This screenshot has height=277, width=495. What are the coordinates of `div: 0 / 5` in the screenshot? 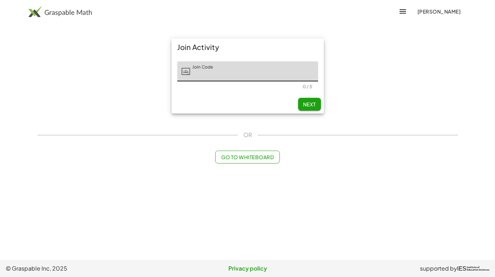 It's located at (307, 87).